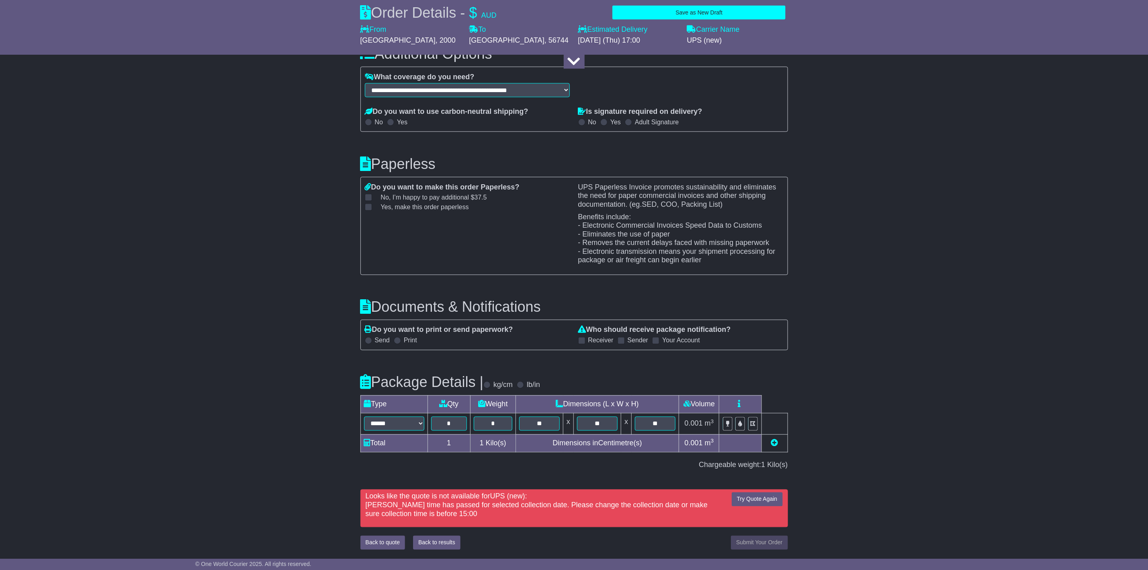 The width and height of the screenshot is (1148, 570). What do you see at coordinates (253, 564) in the screenshot?
I see `span: © One World Courier 2025. All rights reserved.` at bounding box center [253, 564].